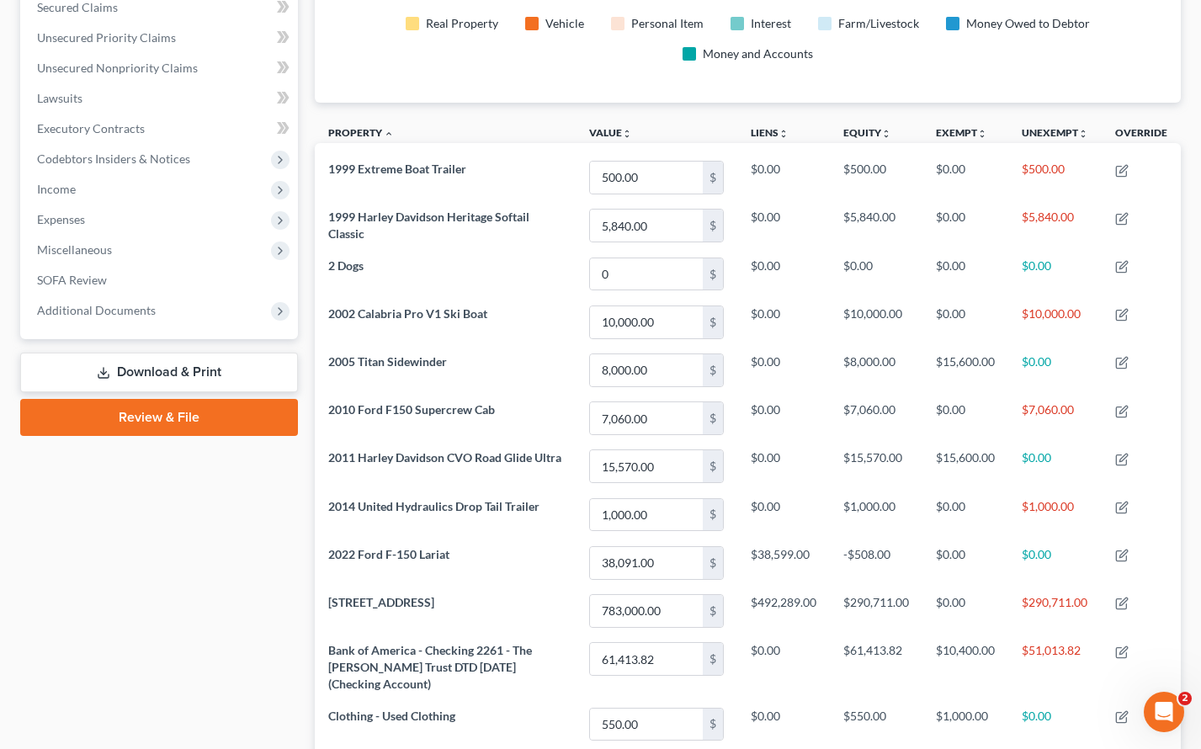 The width and height of the screenshot is (1201, 749). Describe the element at coordinates (346, 265) in the screenshot. I see `span: 2 Dogs` at that location.